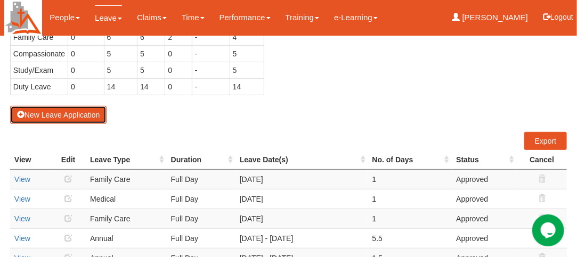  I want to click on th: Status : activate to sort column ascending, so click(484, 160).